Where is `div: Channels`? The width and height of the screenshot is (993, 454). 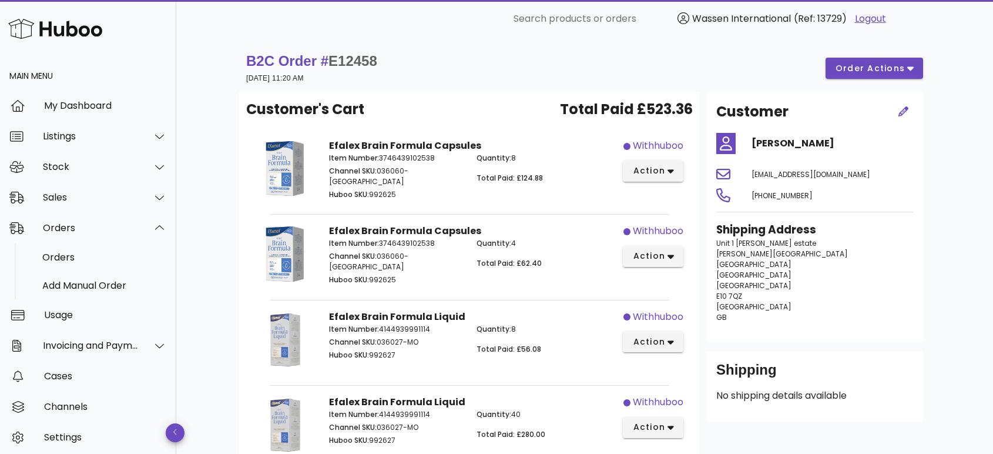 div: Channels is located at coordinates (105, 406).